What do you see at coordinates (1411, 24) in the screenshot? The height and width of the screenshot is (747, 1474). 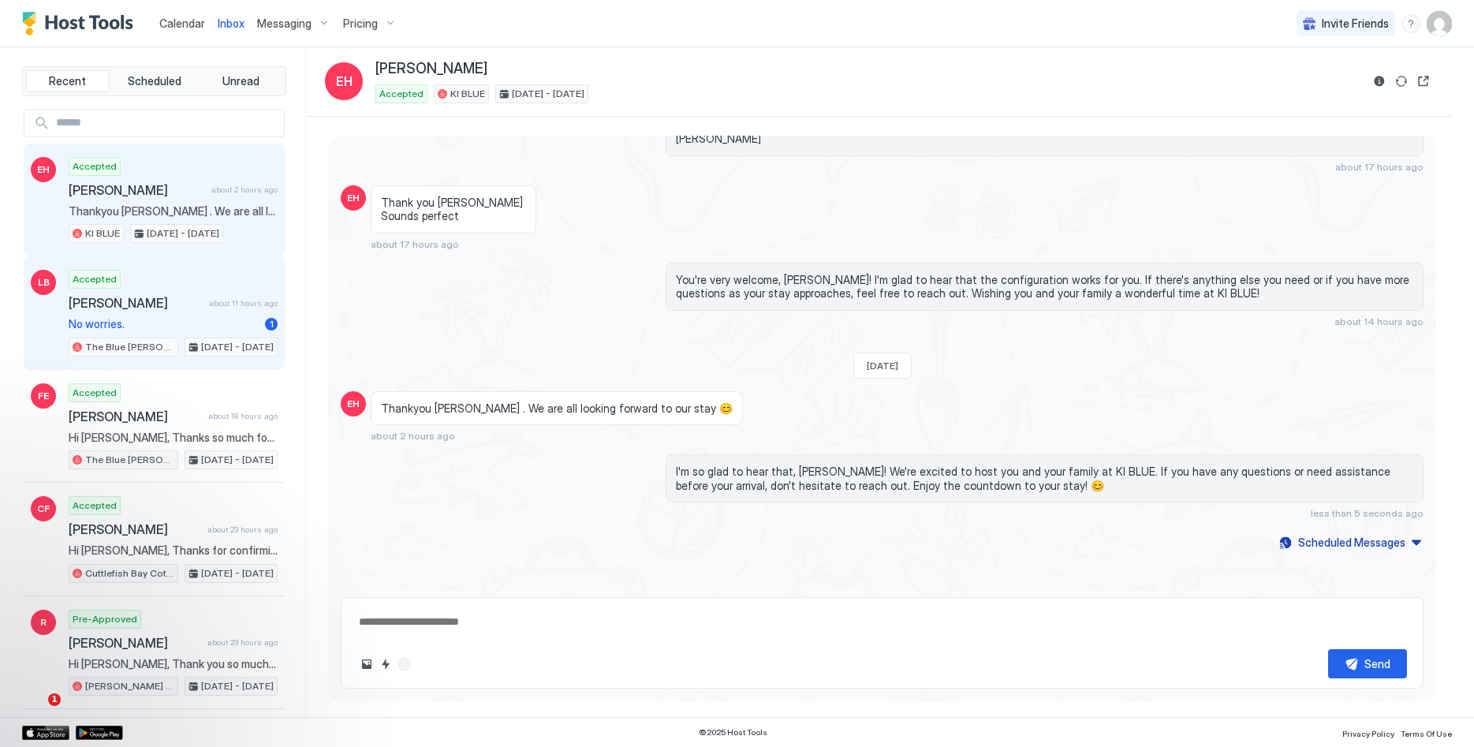 I see `div: menu` at bounding box center [1411, 24].